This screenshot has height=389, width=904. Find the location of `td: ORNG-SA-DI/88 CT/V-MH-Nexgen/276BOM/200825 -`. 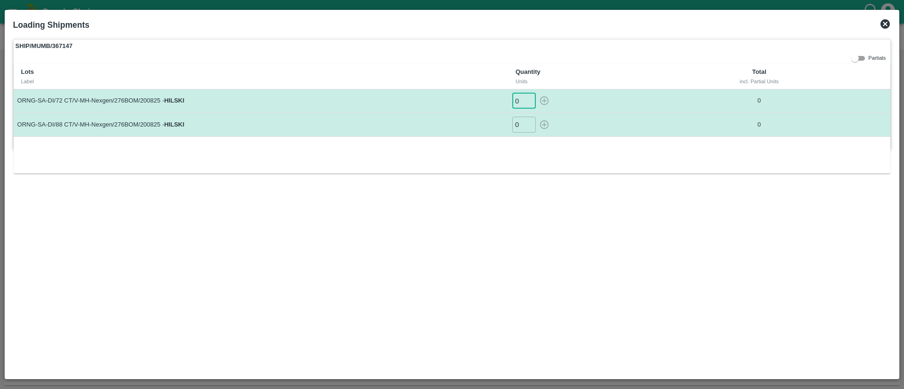

td: ORNG-SA-DI/88 CT/V-MH-Nexgen/276BOM/200825 - is located at coordinates (261, 125).